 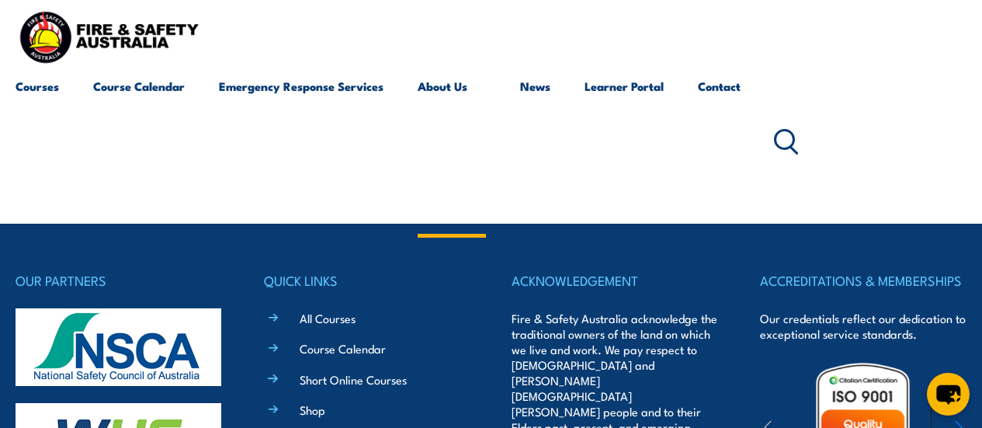 I want to click on a: Short Online Courses, so click(x=353, y=379).